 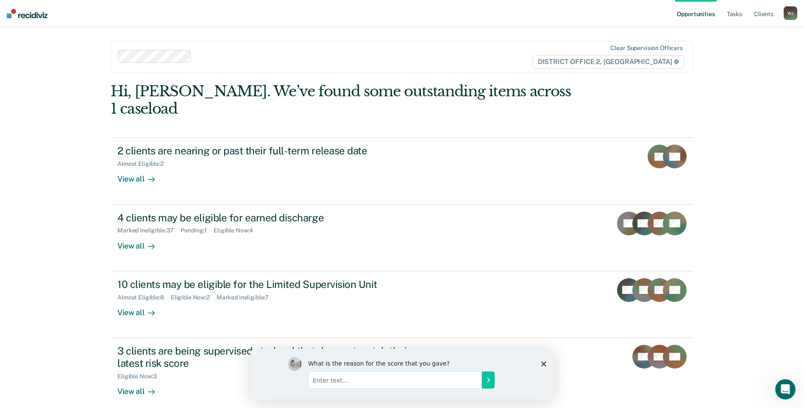 What do you see at coordinates (27, 14) in the screenshot?
I see `img: Recidiviz` at bounding box center [27, 14].